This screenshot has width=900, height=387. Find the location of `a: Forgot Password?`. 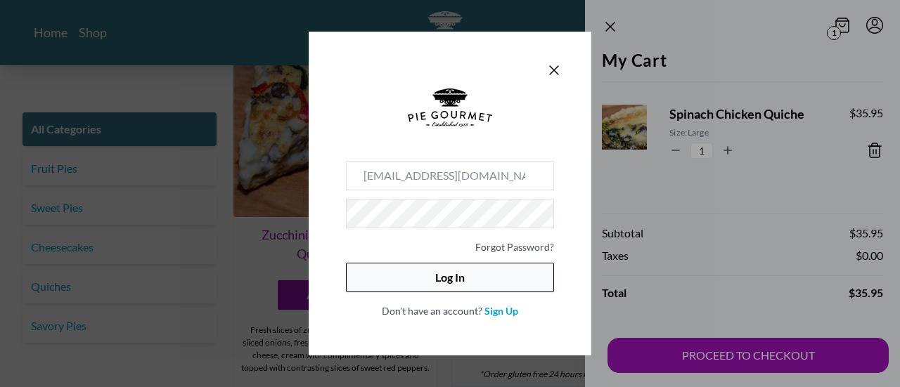

a: Forgot Password? is located at coordinates (515, 247).